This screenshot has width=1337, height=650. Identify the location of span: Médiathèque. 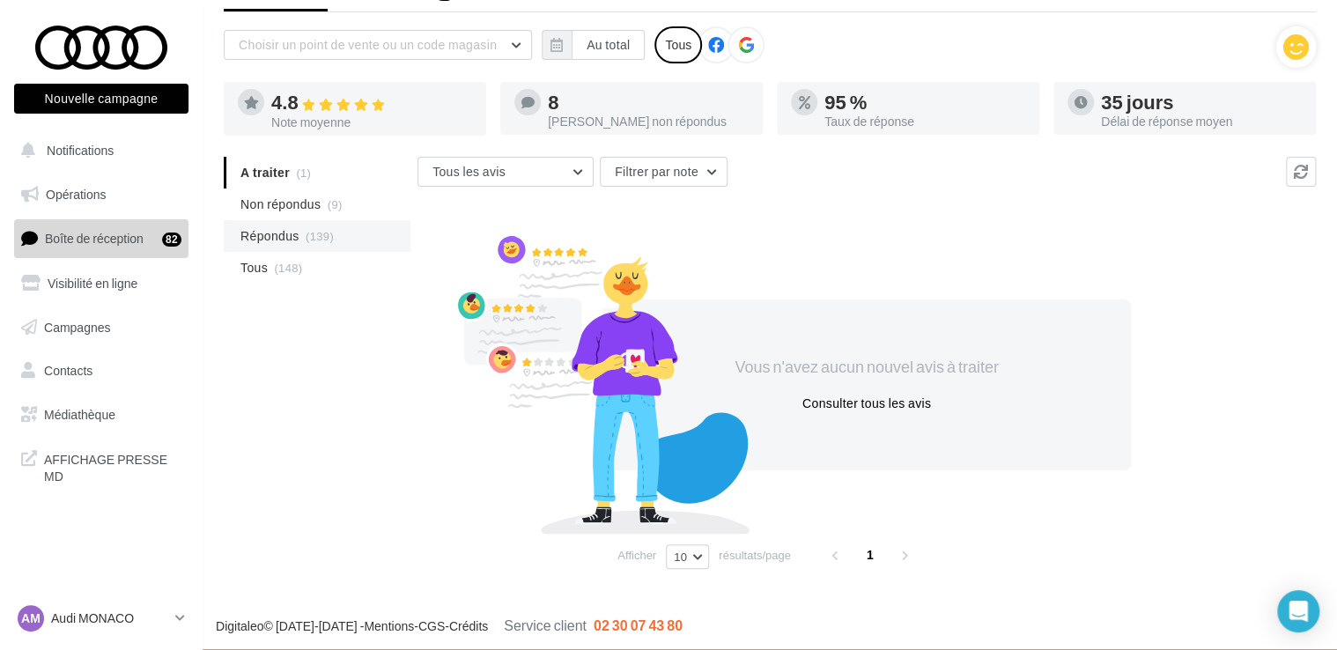
(79, 414).